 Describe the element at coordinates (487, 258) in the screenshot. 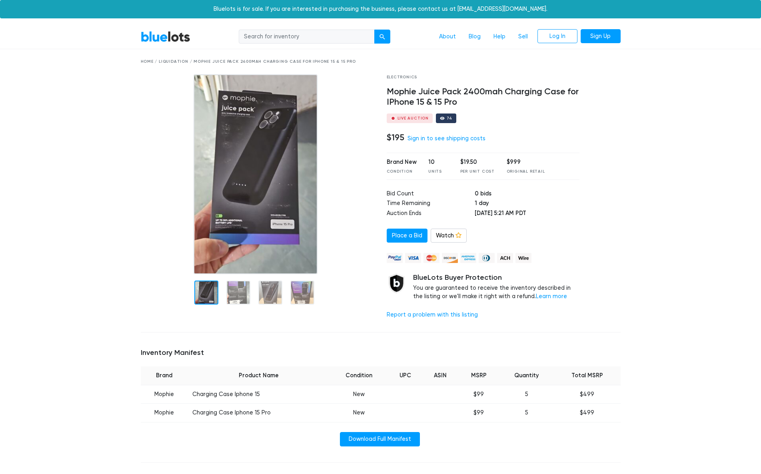

I see `img: diners_club-c48f30131b33b1bb0e5d0e2dbd43a8bea4cb12cb2961413e2f4250e06c020426.png` at that location.